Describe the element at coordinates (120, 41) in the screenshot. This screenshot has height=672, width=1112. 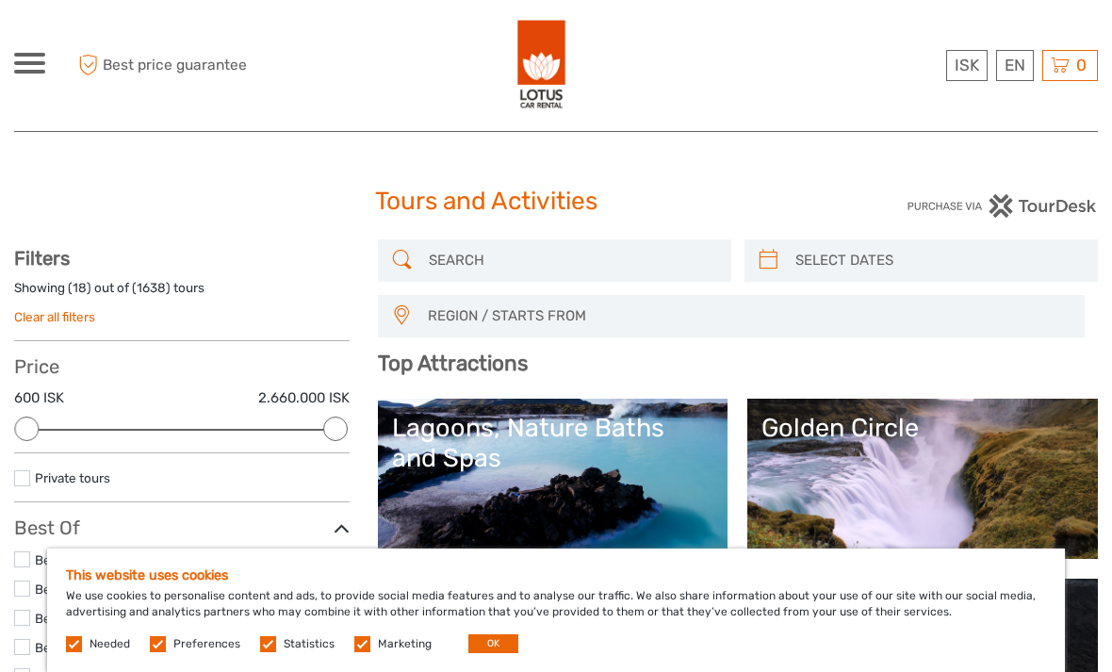
I see `p: We're away right now. Please check back later!` at that location.